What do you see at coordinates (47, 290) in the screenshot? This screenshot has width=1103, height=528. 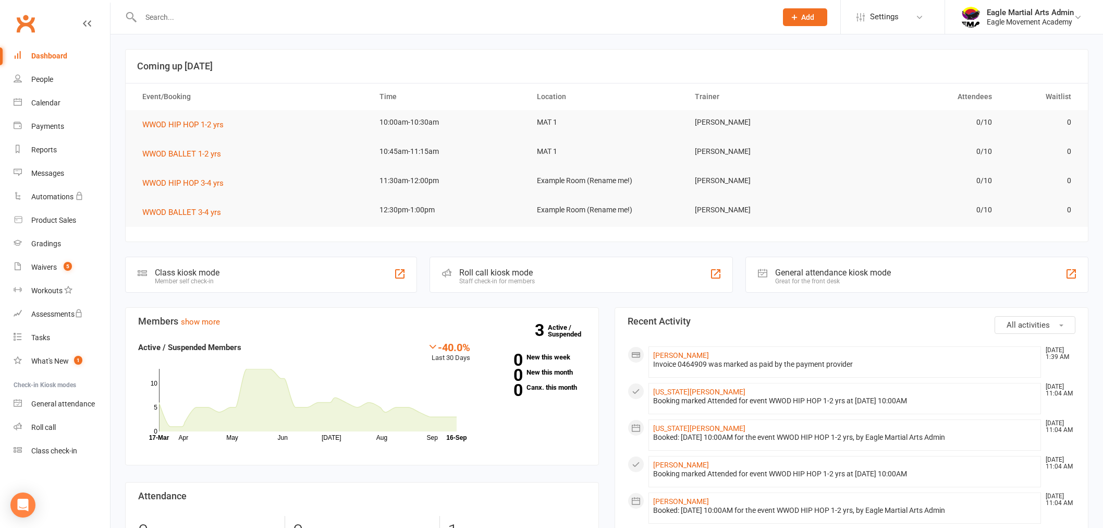 I see `div: Workouts` at bounding box center [47, 290].